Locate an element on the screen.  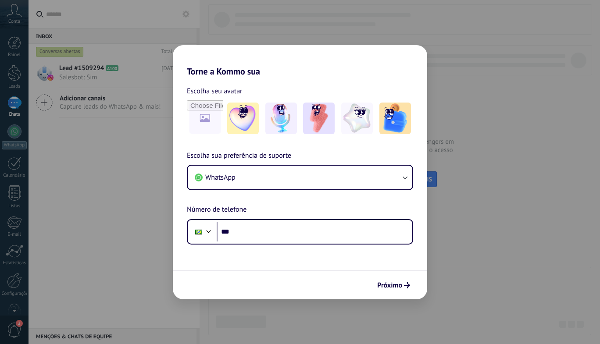
img: -2.jpeg is located at coordinates (281, 118).